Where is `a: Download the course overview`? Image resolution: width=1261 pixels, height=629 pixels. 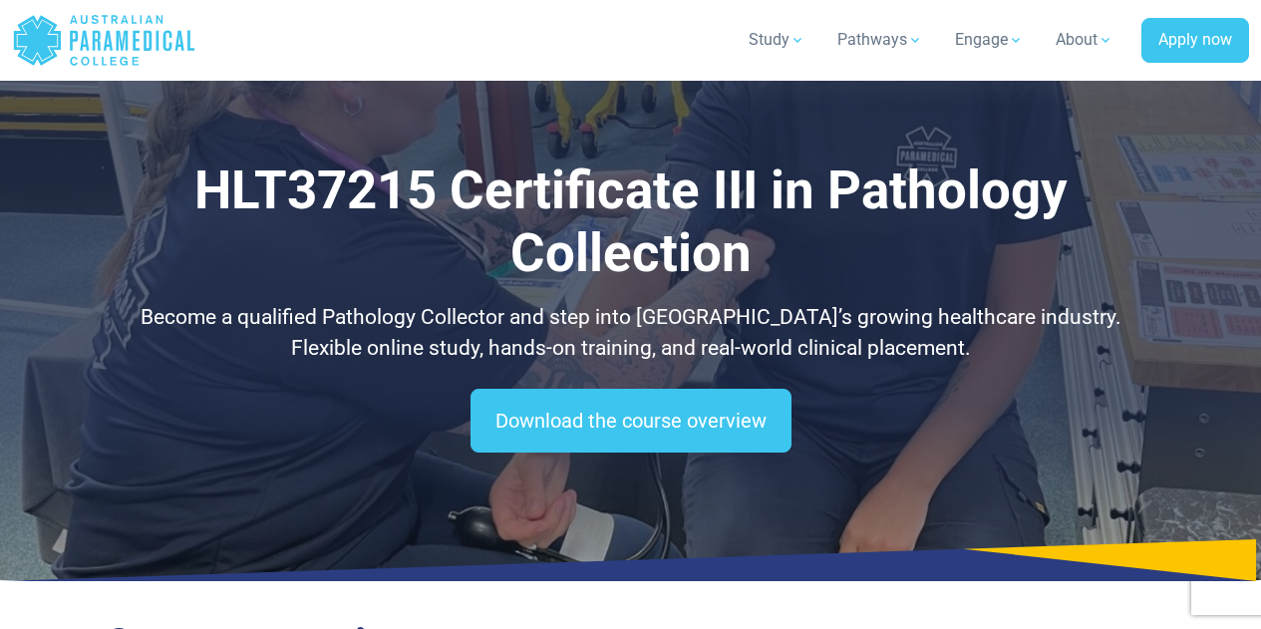
a: Download the course overview is located at coordinates (631, 421).